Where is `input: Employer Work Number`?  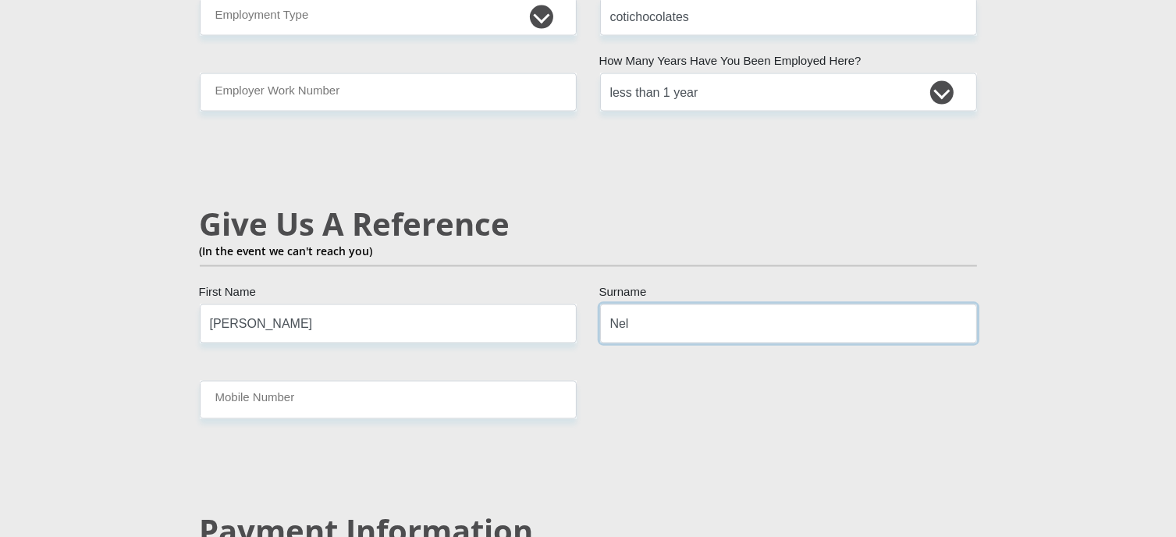
input: Employer Work Number is located at coordinates (388, 92).